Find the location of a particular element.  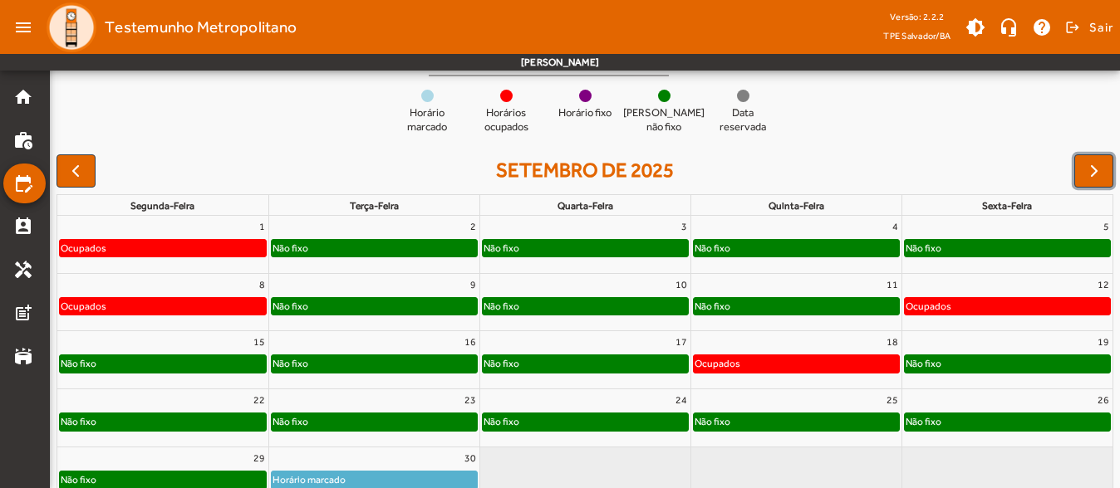

mat-icon: post_add is located at coordinates (23, 313).